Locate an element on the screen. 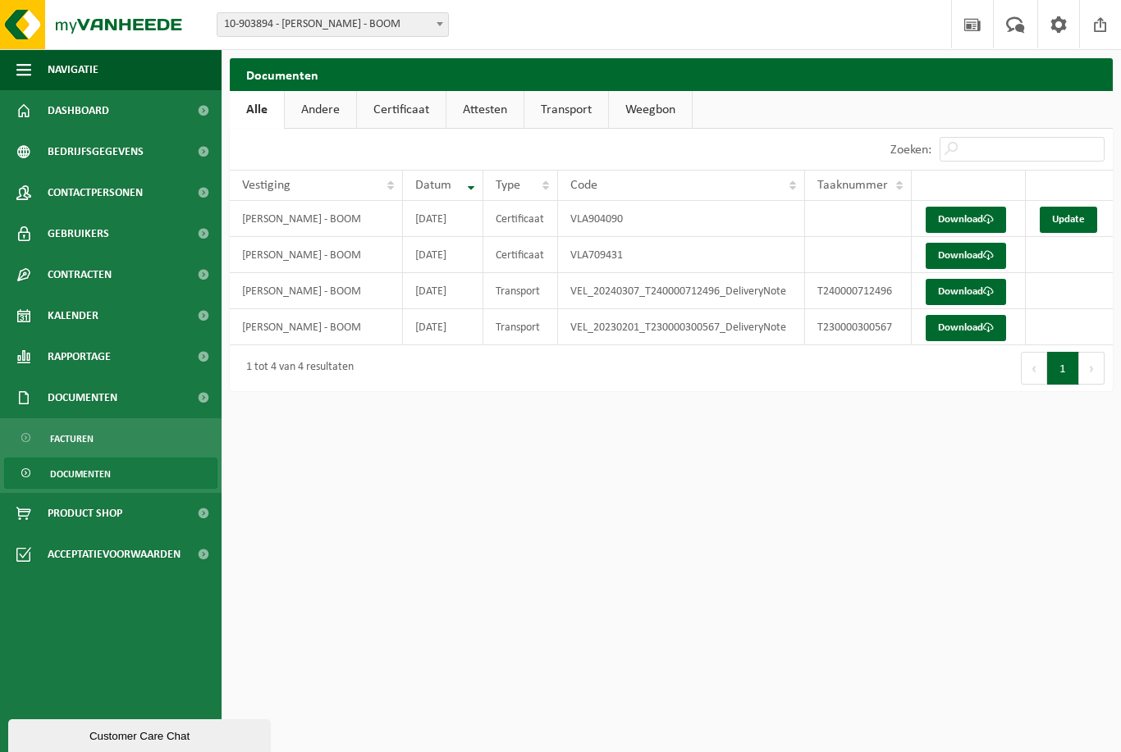  button: 1 is located at coordinates (1063, 368).